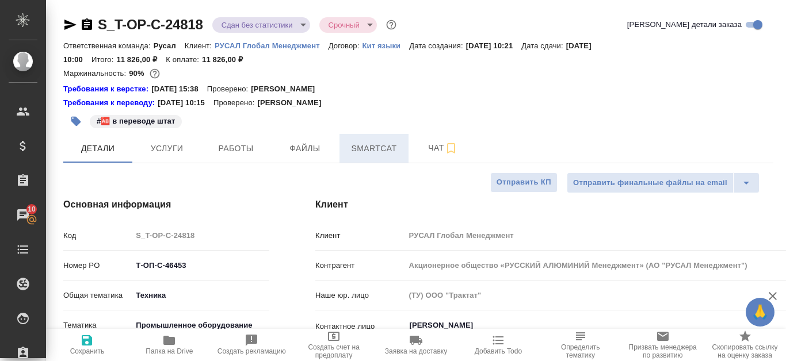  Describe the element at coordinates (97, 296) in the screenshot. I see `p: Общая тематика` at that location.